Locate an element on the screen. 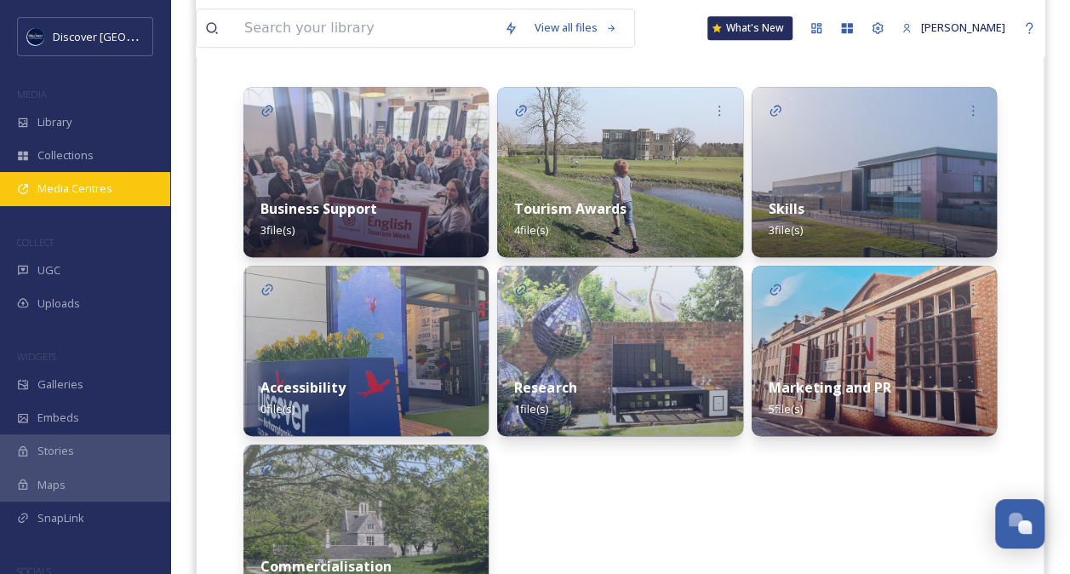  span: Library is located at coordinates (54, 122).